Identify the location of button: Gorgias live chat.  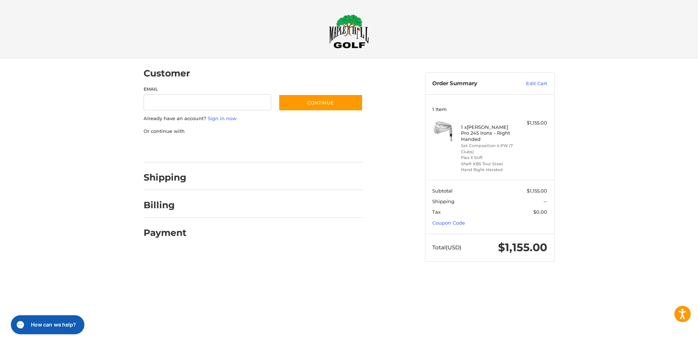
(40, 12).